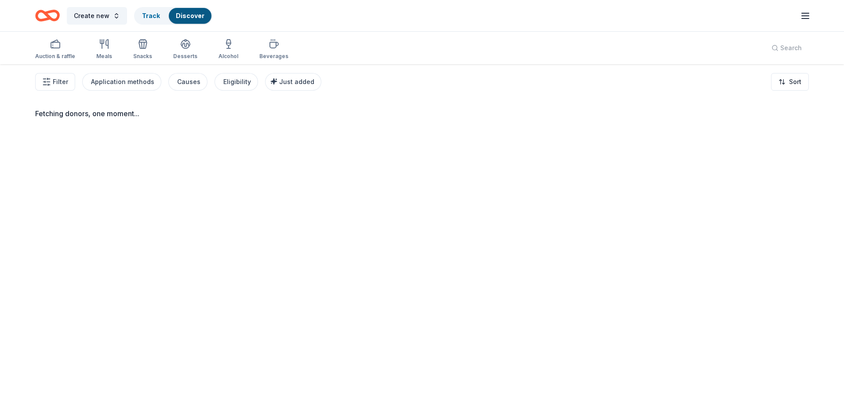  Describe the element at coordinates (104, 50) in the screenshot. I see `button: Meals` at that location.